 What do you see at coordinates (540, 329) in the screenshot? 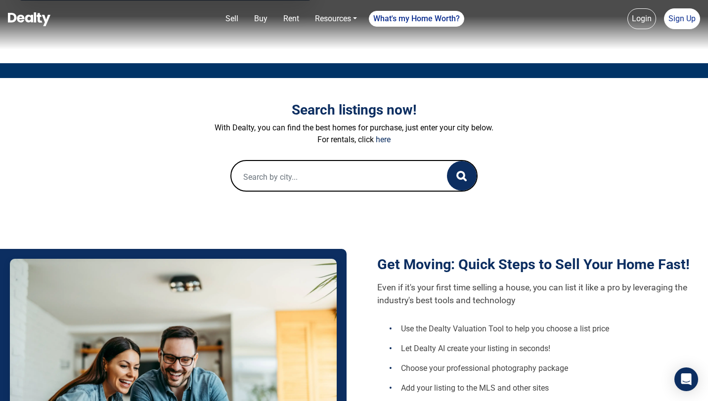
I see `li: Use the Dealty Valuation Tool to help you choose a list price` at bounding box center [540, 329].